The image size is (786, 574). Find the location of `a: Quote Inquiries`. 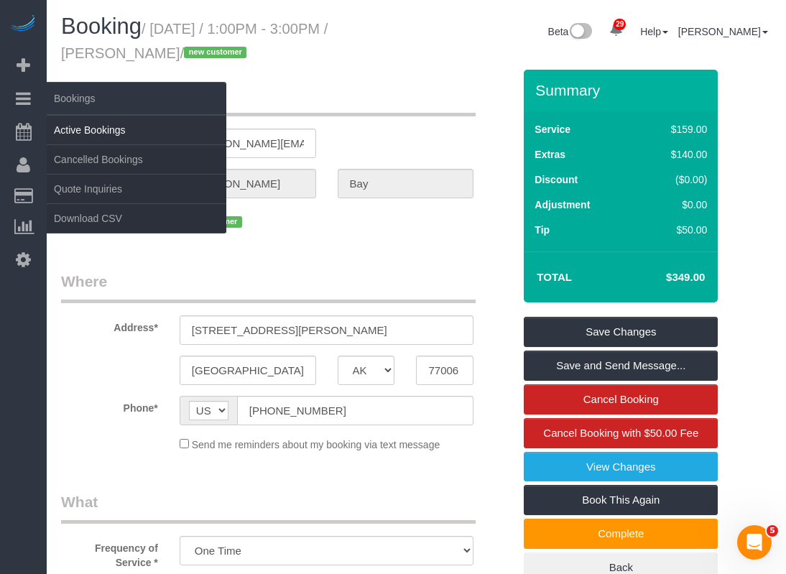

a: Quote Inquiries is located at coordinates (137, 189).